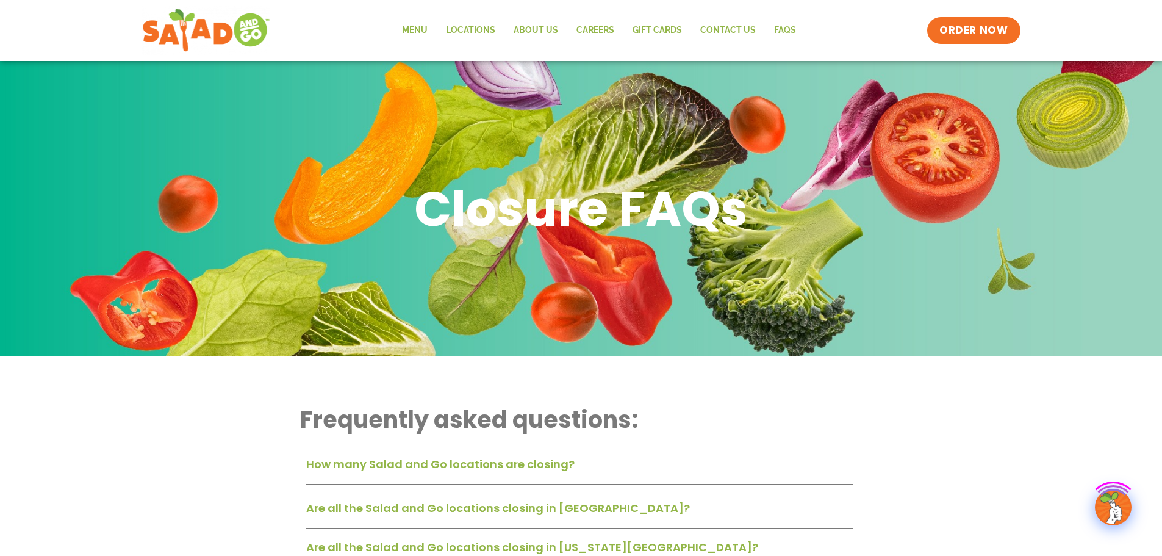 The width and height of the screenshot is (1162, 556). Describe the element at coordinates (974, 31) in the screenshot. I see `a: ORDER NOW` at that location.